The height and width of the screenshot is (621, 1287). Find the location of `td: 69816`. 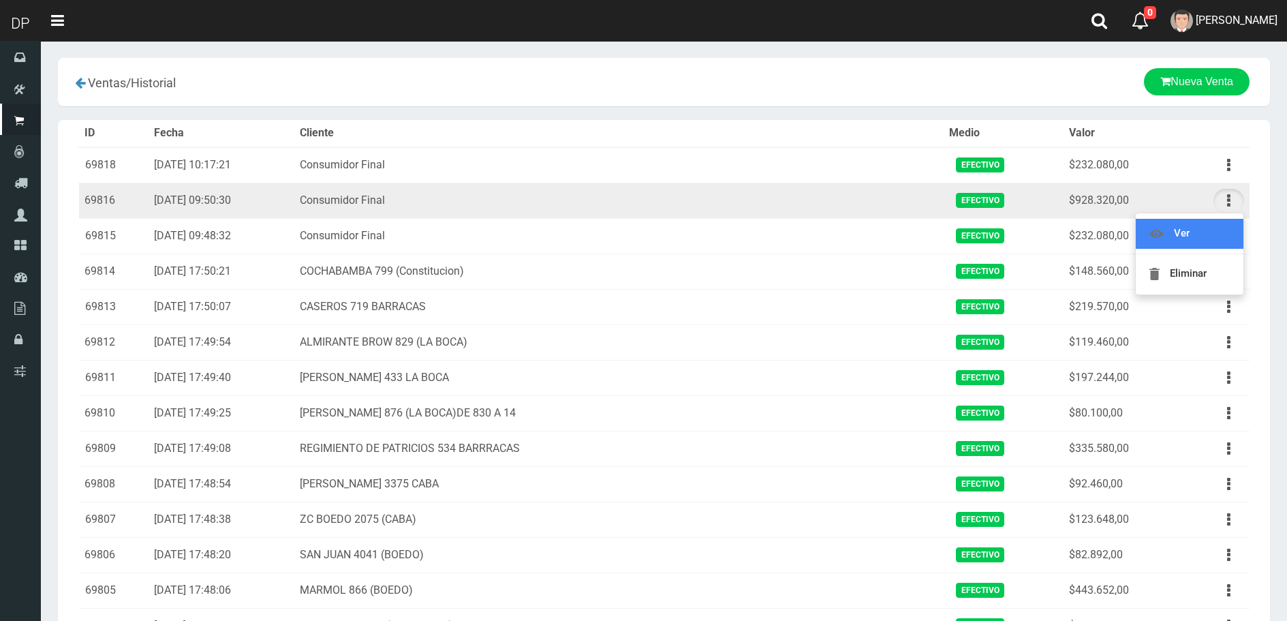

td: 69816 is located at coordinates (114, 200).